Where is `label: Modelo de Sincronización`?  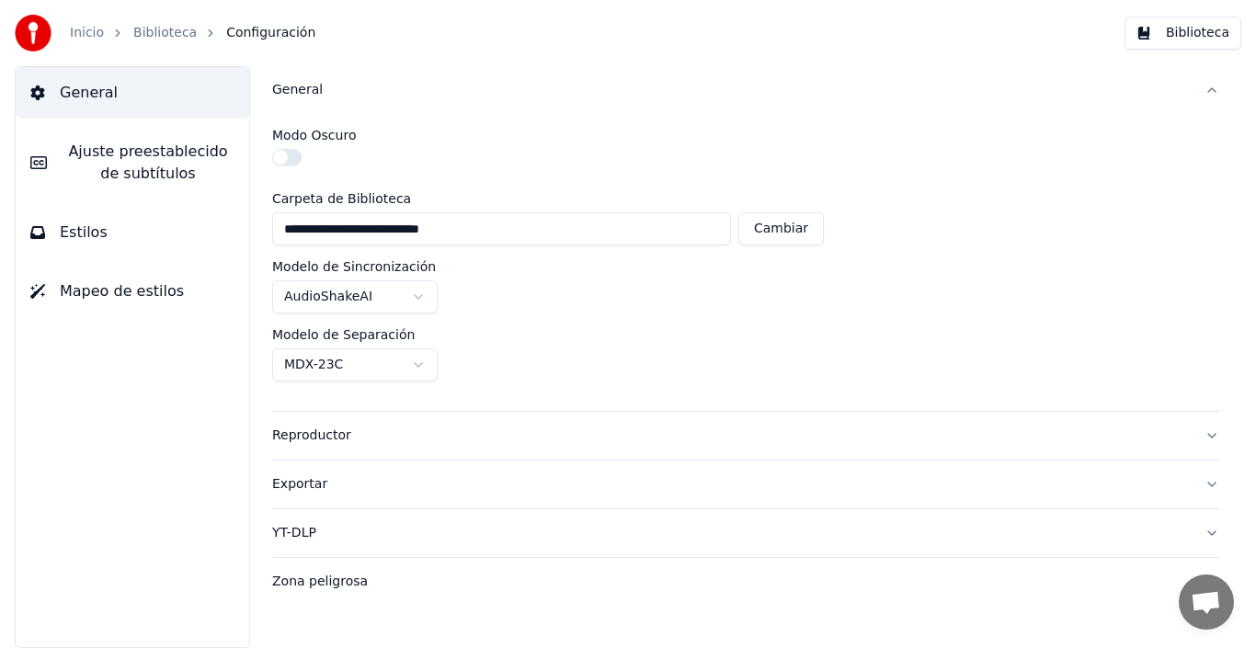
label: Modelo de Sincronización is located at coordinates (354, 267).